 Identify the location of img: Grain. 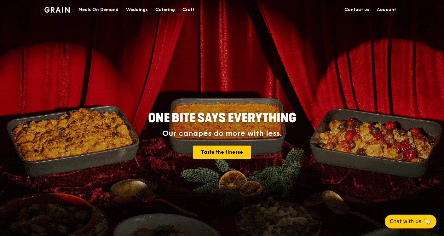
(57, 10).